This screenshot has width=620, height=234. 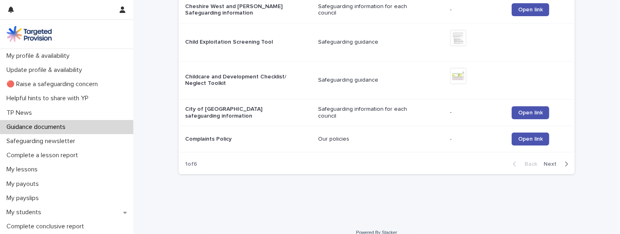 What do you see at coordinates (23, 169) in the screenshot?
I see `p: My lessons` at bounding box center [23, 169].